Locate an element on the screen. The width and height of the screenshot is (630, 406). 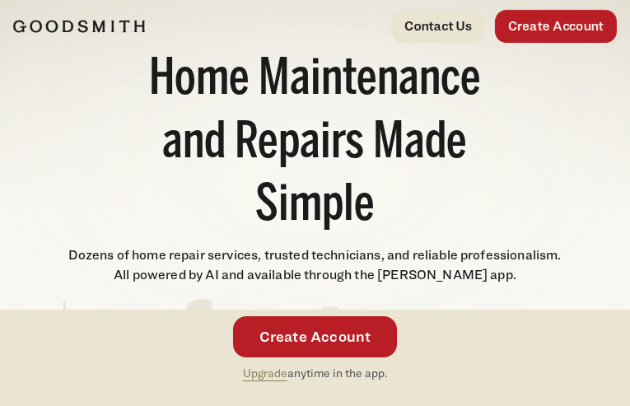
img: Goodsmith is located at coordinates (79, 26).